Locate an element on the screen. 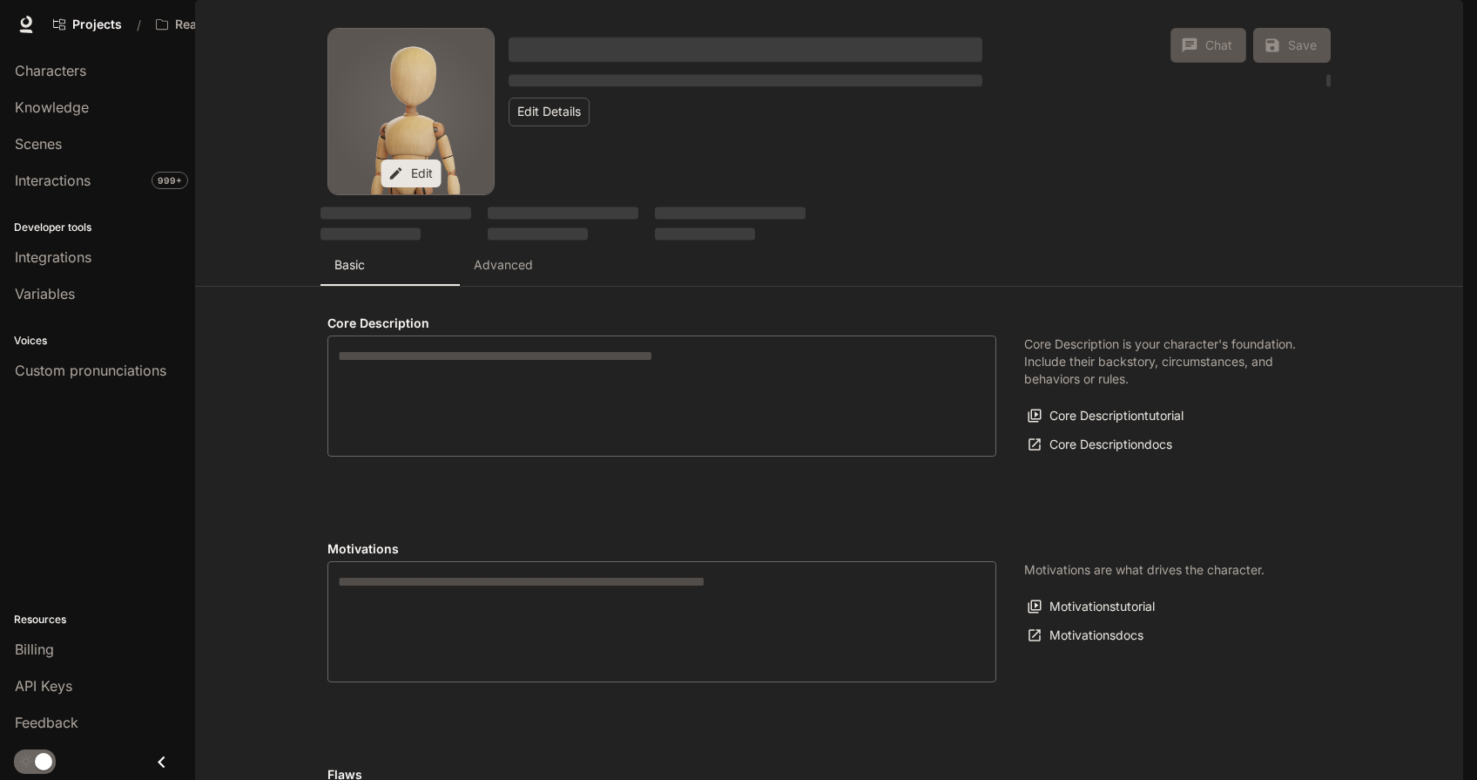  a: Core Descriptiondocs is located at coordinates (1100, 444).